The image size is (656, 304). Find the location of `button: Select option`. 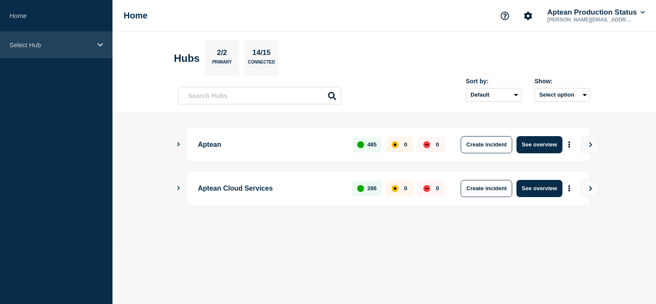

button: Select option is located at coordinates (562, 95).